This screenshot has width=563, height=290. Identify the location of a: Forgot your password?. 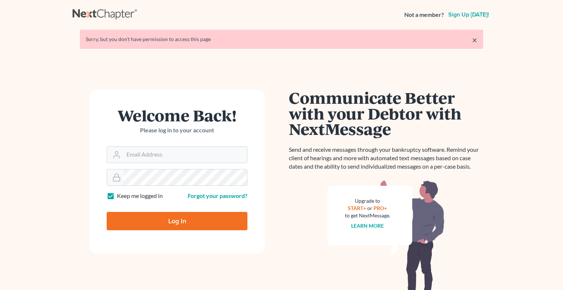
(217, 195).